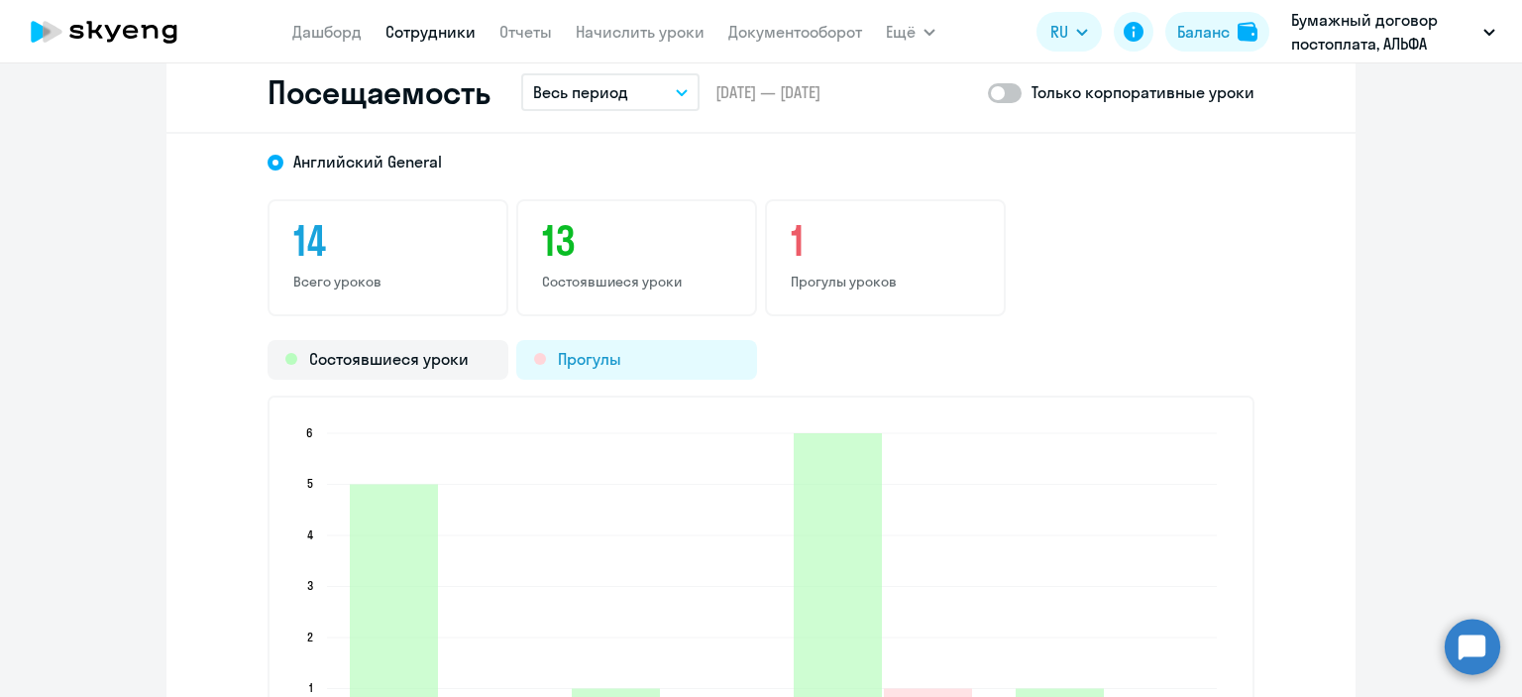 The height and width of the screenshot is (697, 1522). Describe the element at coordinates (636, 360) in the screenshot. I see `div: Прогулы` at that location.